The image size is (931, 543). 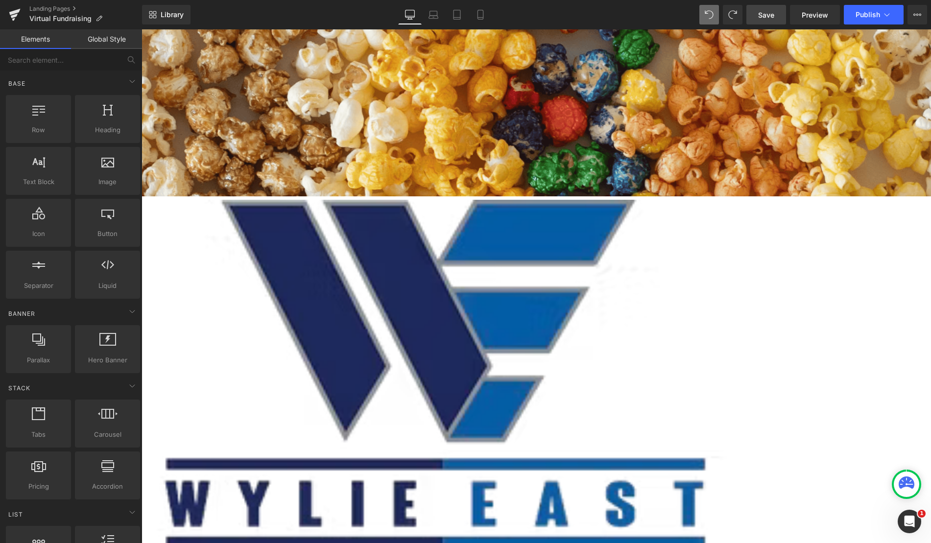 I want to click on span: Pricing, so click(x=38, y=486).